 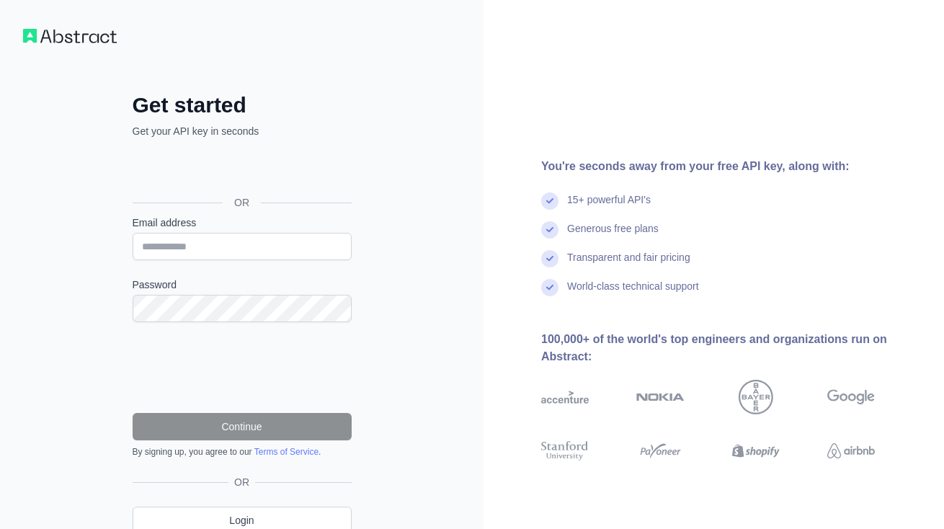 What do you see at coordinates (242, 105) in the screenshot?
I see `h2: Get started` at bounding box center [242, 105].